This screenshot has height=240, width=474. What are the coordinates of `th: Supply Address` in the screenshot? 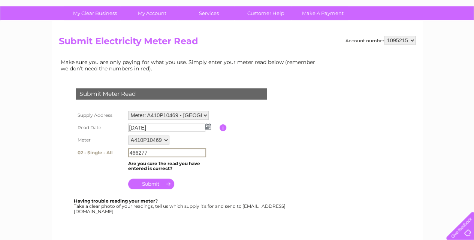 It's located at (100, 115).